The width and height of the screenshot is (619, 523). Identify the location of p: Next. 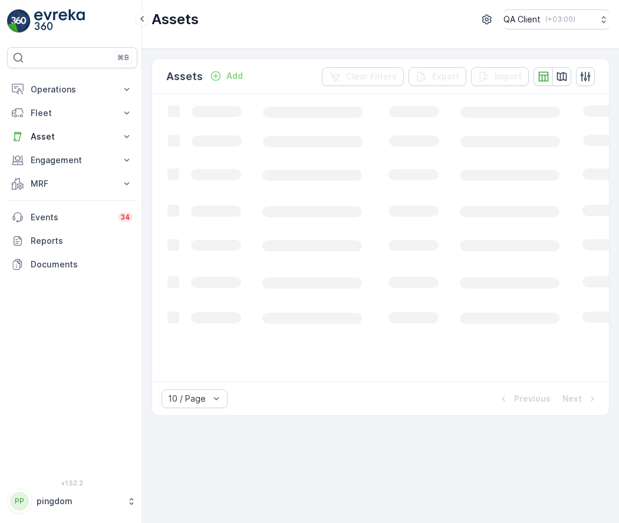
(572, 399).